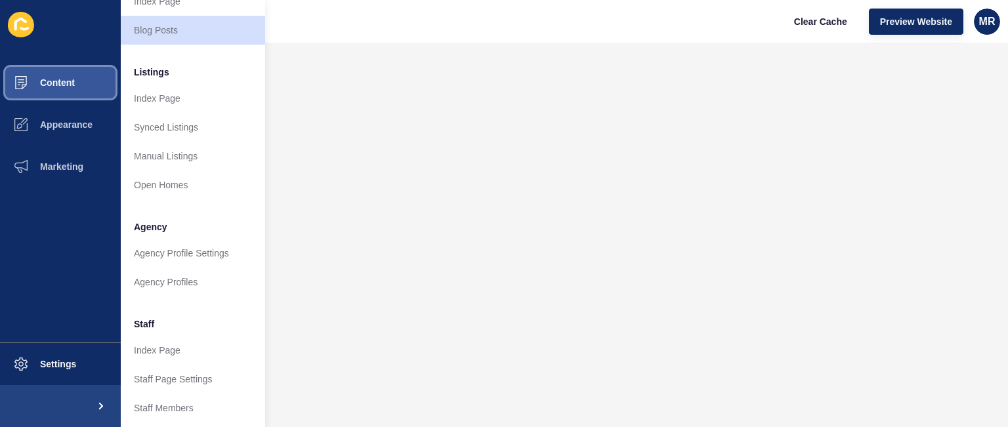 The image size is (1008, 427). What do you see at coordinates (987, 22) in the screenshot?
I see `span: MR` at bounding box center [987, 22].